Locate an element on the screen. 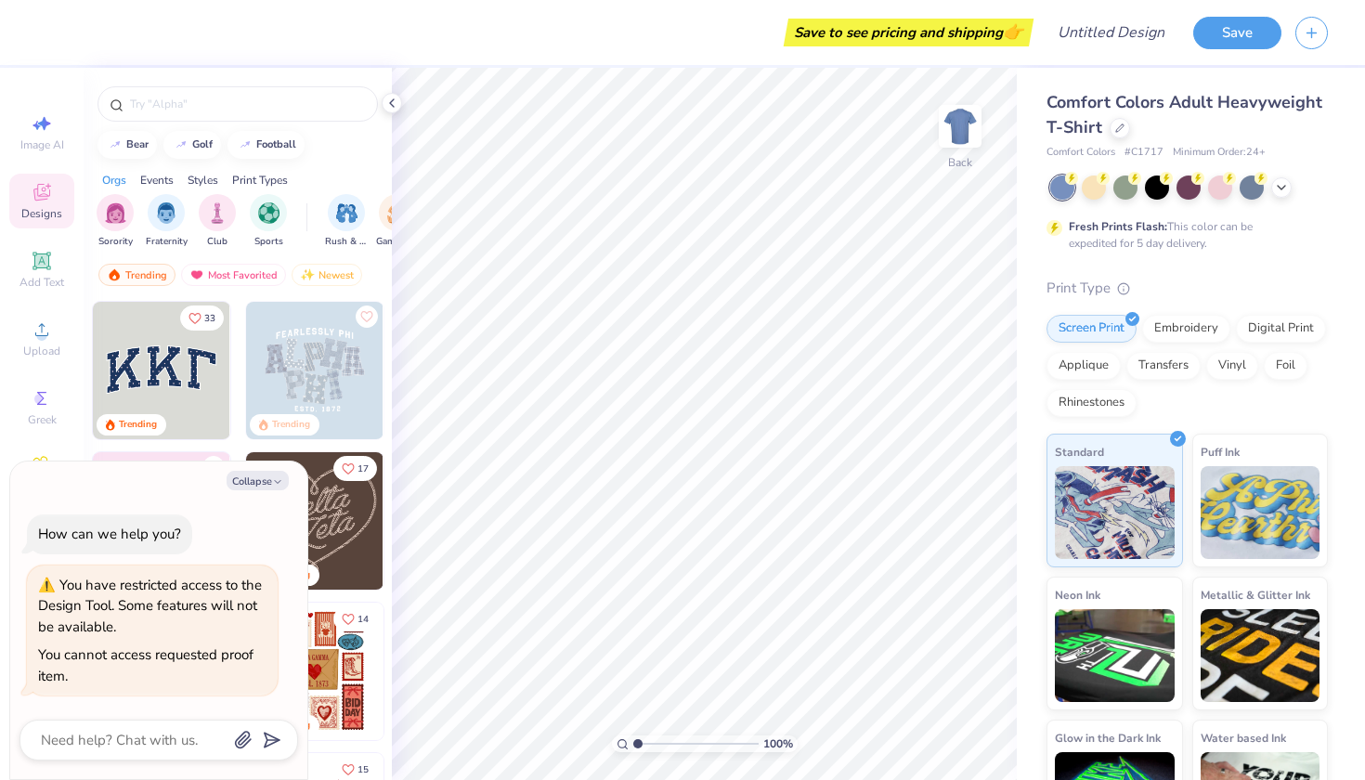 Image resolution: width=1365 pixels, height=780 pixels. span: Glow in the Dark Ink is located at coordinates (1108, 737).